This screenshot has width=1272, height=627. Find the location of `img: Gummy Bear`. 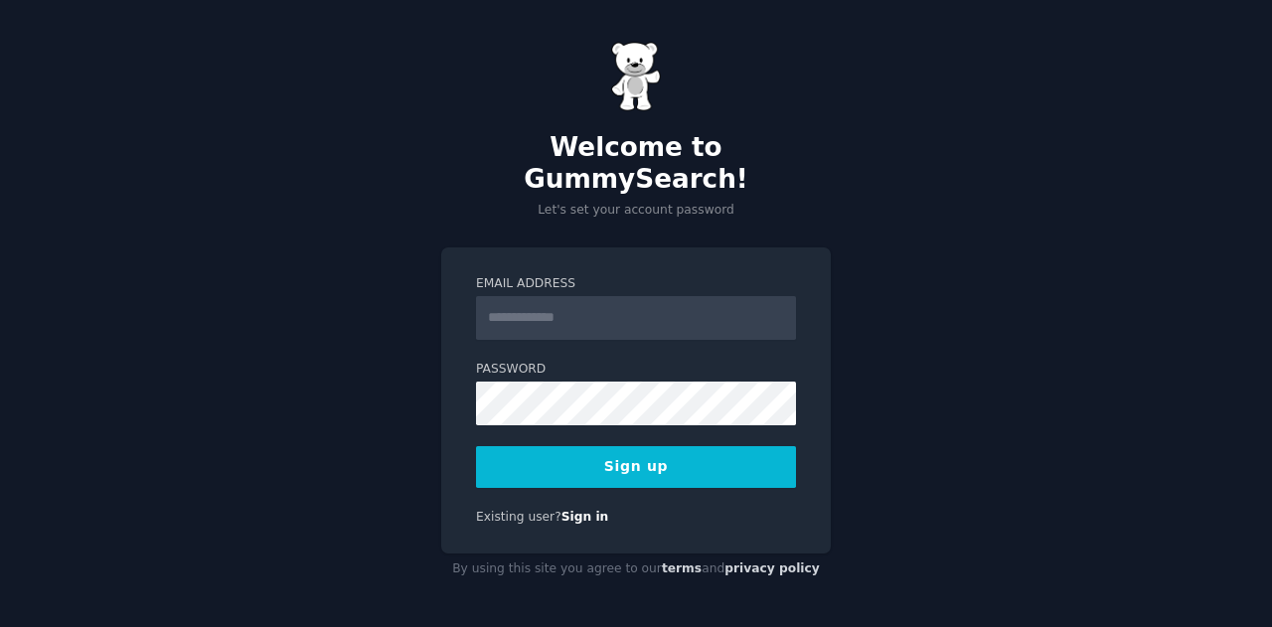

img: Gummy Bear is located at coordinates (636, 77).